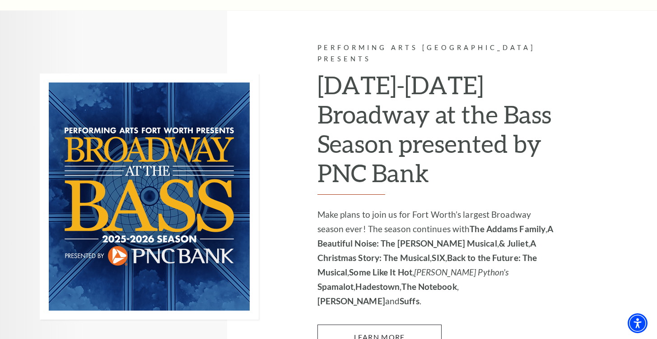  Describe the element at coordinates (507, 229) in the screenshot. I see `strong: The Addams Family` at that location.